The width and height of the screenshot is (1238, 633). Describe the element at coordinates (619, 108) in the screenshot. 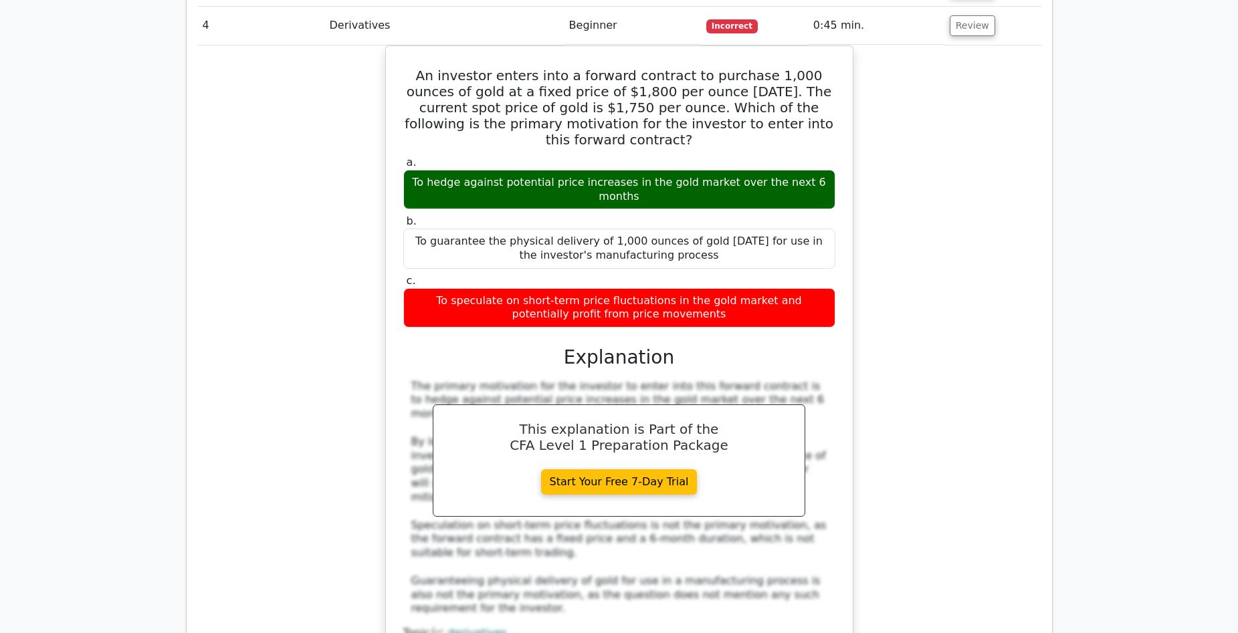

I see `h5: An investor enters into a forward contract to purchase 1,000 ounces of gold at a fixed price of $...` at that location.